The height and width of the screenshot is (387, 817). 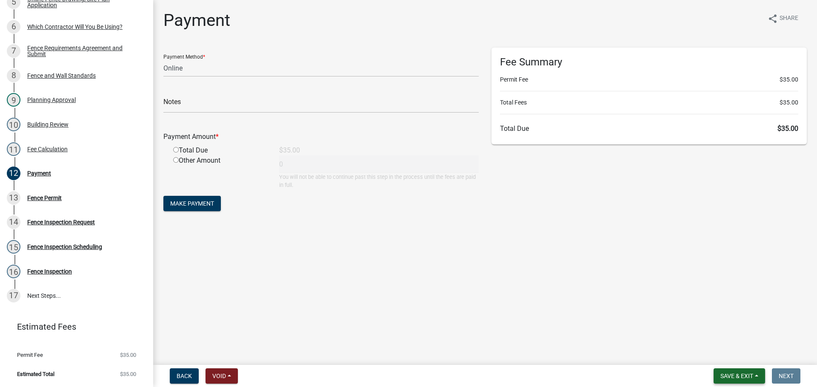 I want to click on div: 14, so click(x=14, y=222).